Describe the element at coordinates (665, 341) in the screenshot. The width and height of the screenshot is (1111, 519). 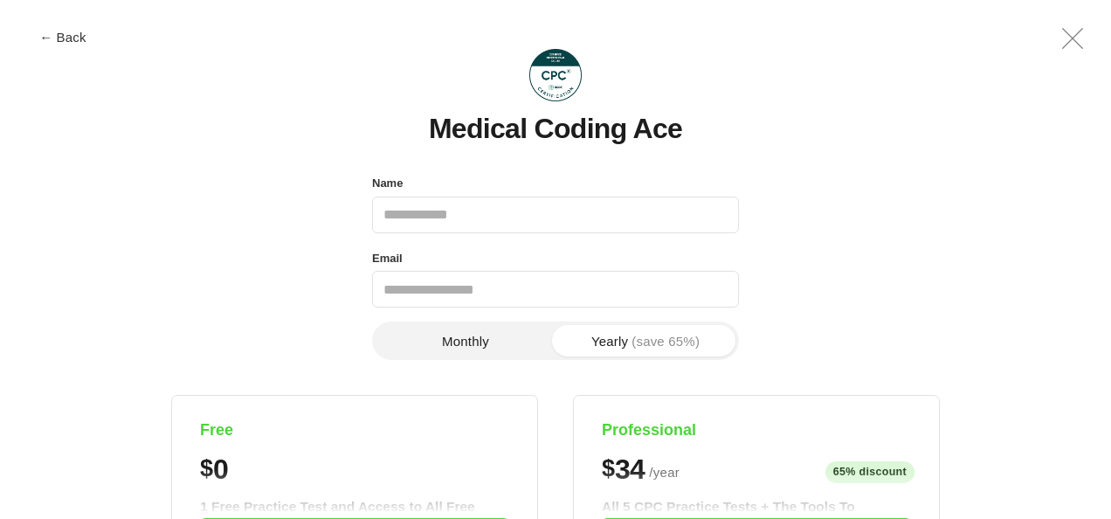
I see `span: (save 65%)` at that location.